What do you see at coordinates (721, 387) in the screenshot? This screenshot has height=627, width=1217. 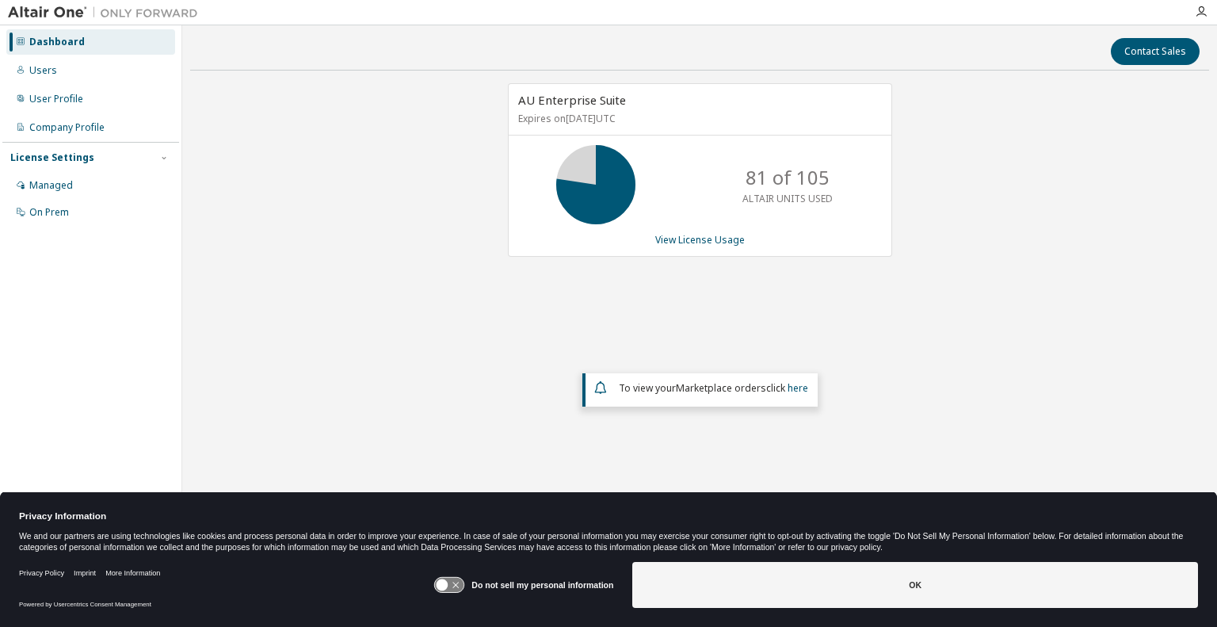 I see `em: Marketplace orders` at bounding box center [721, 387].